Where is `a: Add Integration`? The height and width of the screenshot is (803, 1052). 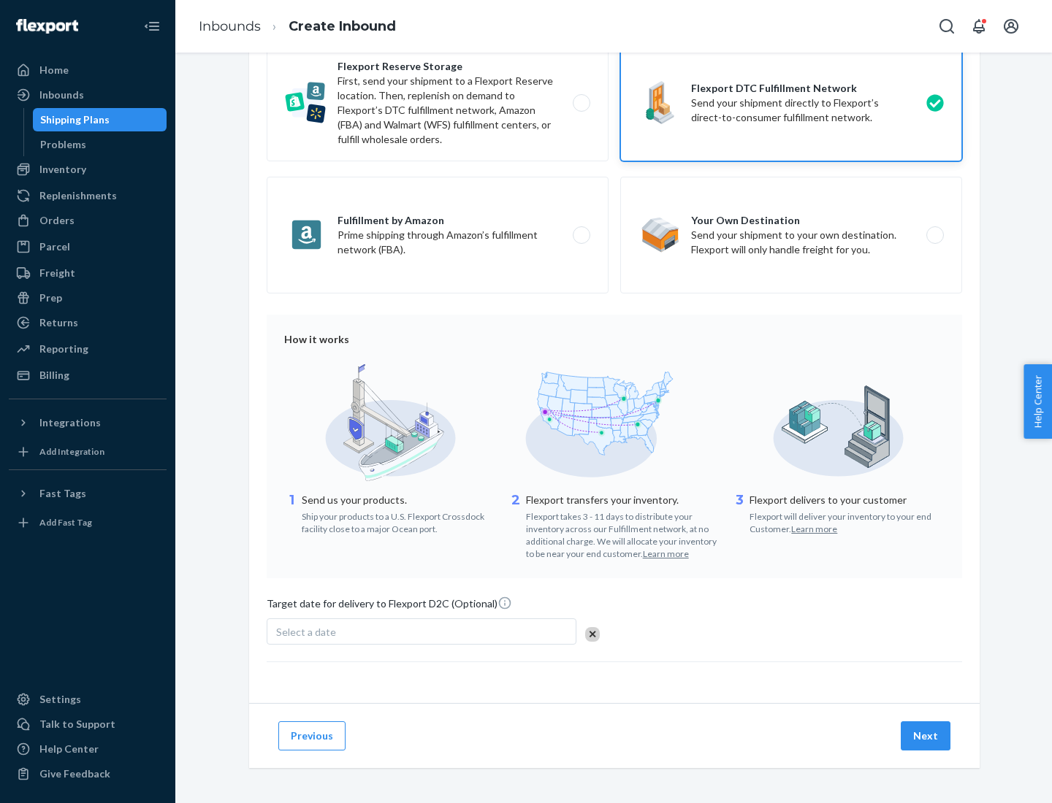
a: Add Integration is located at coordinates (88, 452).